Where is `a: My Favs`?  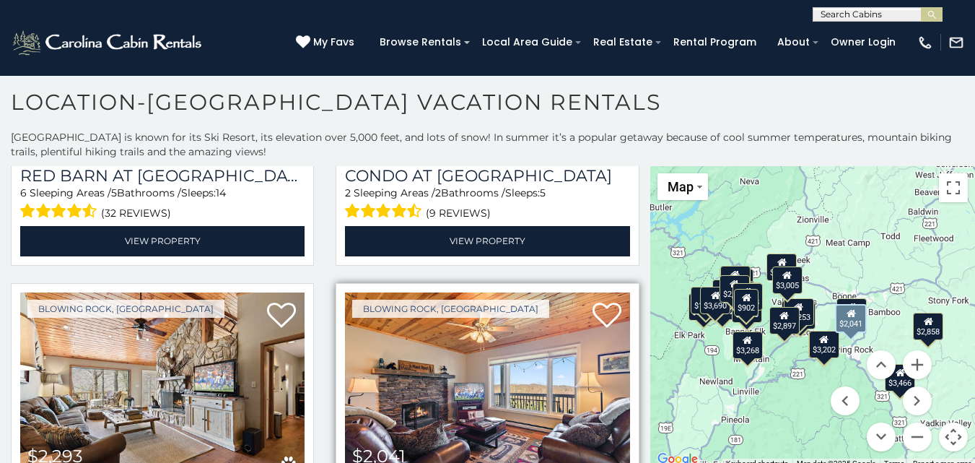
a: My Favs is located at coordinates (327, 43).